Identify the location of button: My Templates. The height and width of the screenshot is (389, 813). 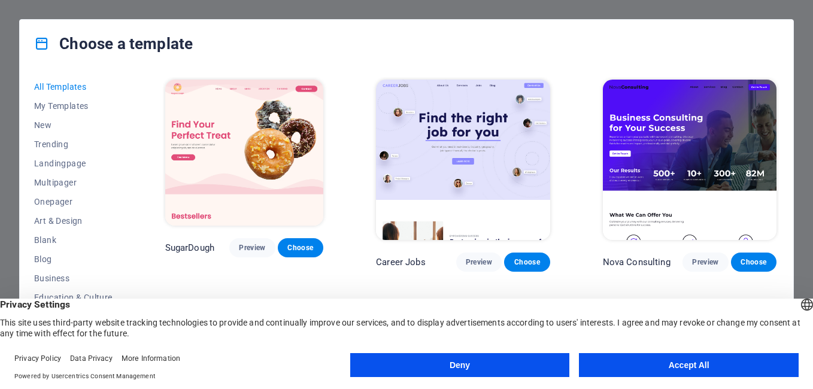
(73, 106).